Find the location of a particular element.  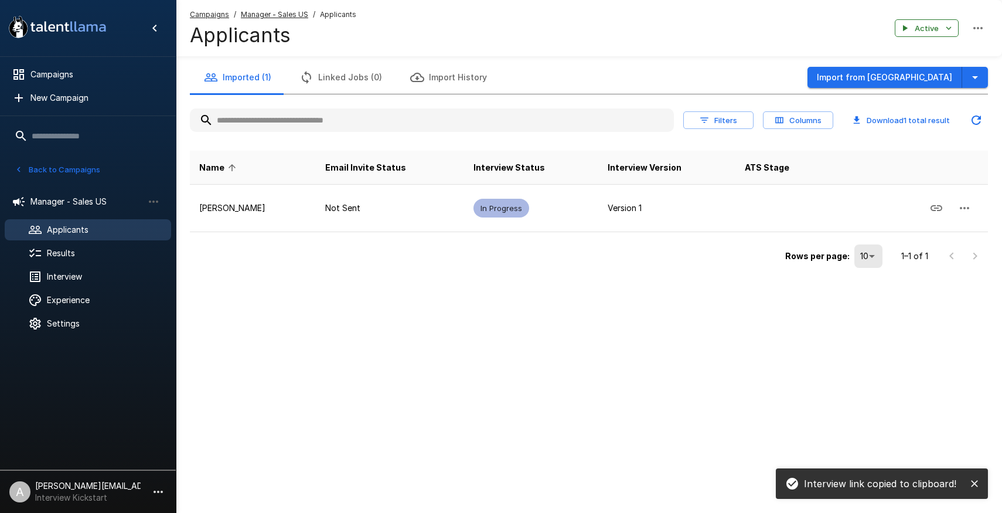

button: Filters is located at coordinates (718, 120).